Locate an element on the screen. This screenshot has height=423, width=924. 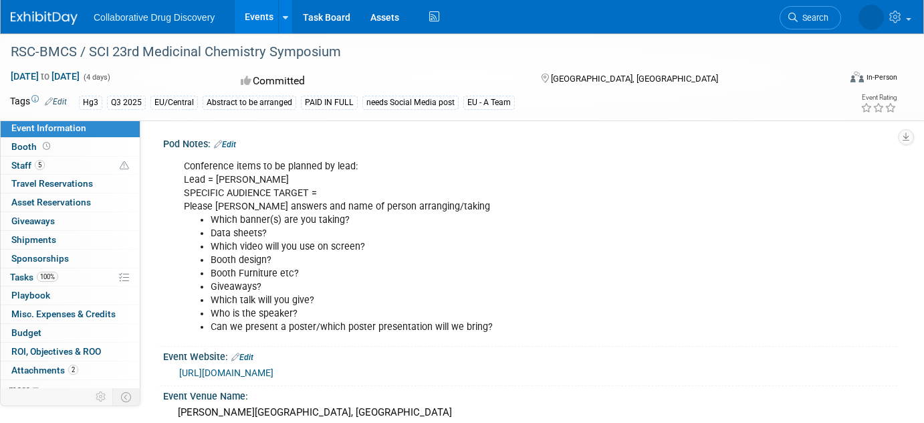
a: Sponsorships is located at coordinates (70, 258).